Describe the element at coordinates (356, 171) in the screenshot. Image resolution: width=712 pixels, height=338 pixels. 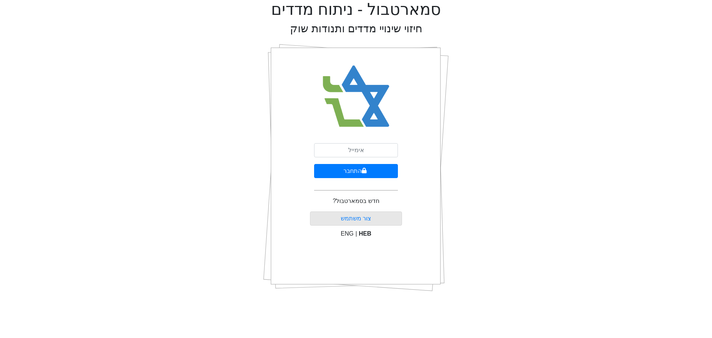
I see `button: התחבר` at that location.